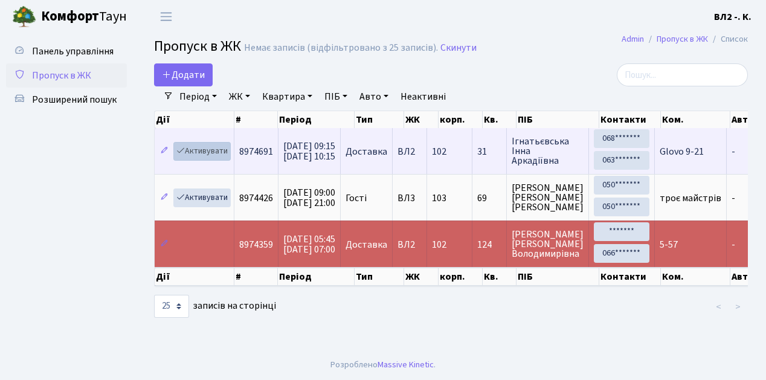  What do you see at coordinates (84, 17) in the screenshot?
I see `span: Таун` at bounding box center [84, 17].